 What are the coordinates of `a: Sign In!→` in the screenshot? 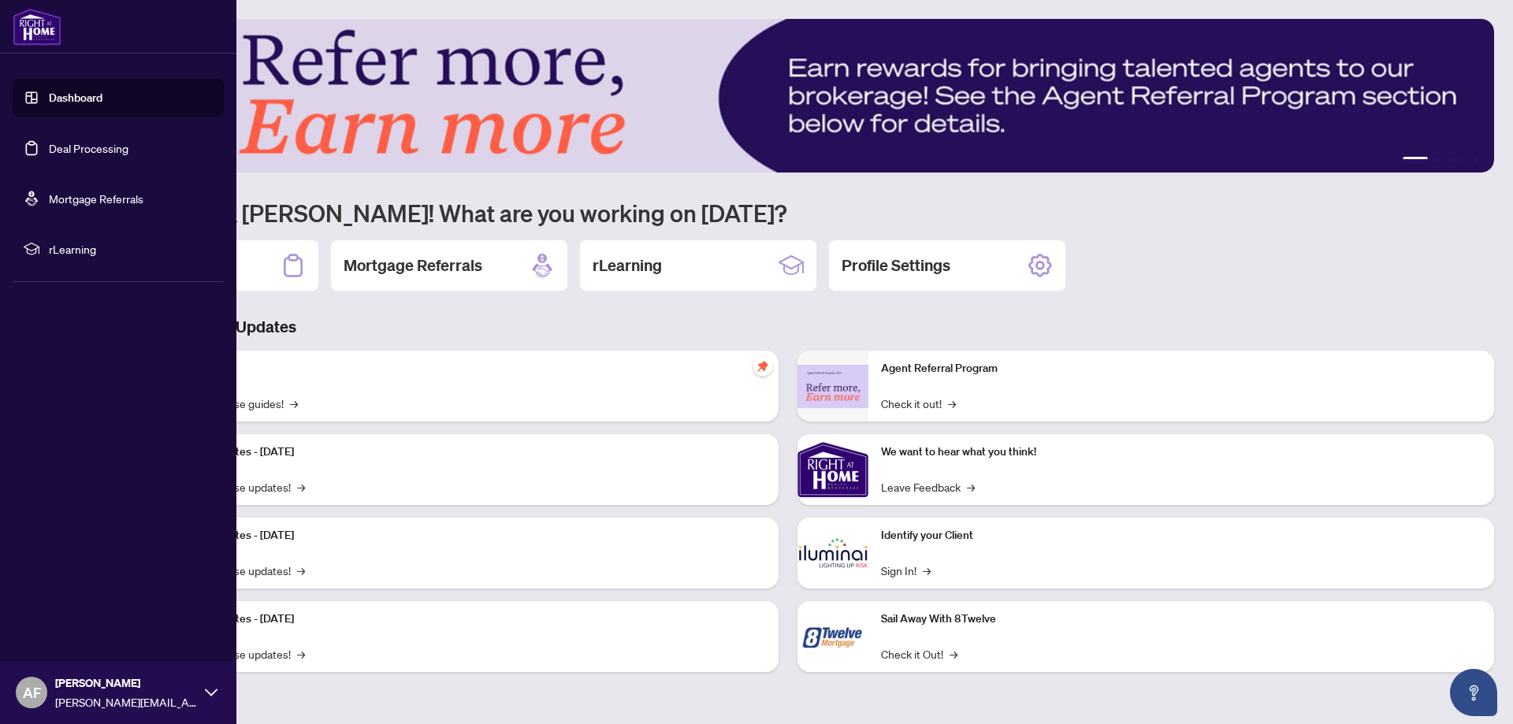 It's located at (905, 571).